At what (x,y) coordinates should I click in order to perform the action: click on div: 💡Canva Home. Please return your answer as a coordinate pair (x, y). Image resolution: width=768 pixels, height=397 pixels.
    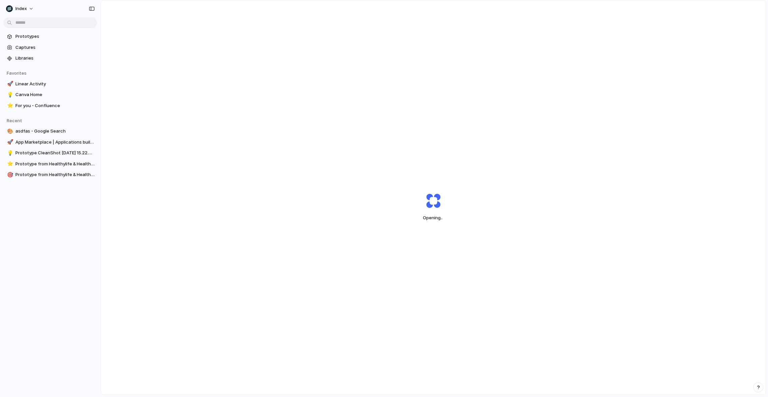
    Looking at the image, I should click on (50, 95).